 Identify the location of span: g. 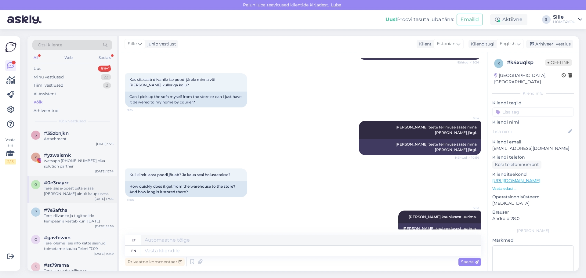
(36, 239).